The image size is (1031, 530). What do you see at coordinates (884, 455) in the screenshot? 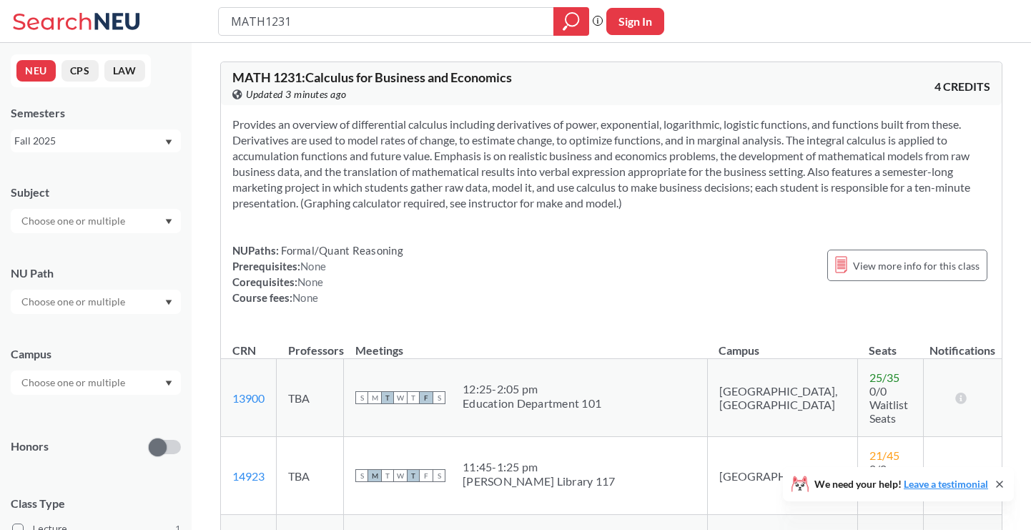
I see `span: 21 / 45` at bounding box center [884, 455].